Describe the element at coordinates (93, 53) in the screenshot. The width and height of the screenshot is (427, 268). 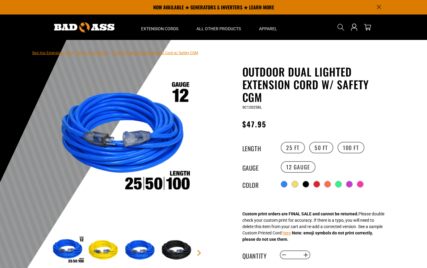
I see `a: Return to Collection` at that location.